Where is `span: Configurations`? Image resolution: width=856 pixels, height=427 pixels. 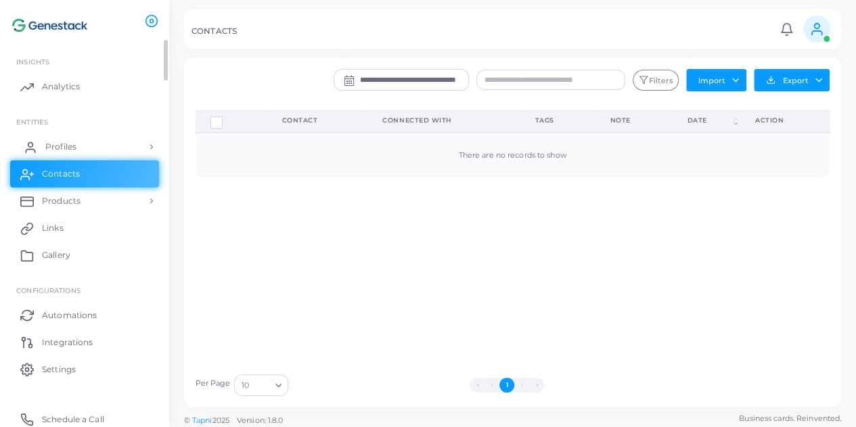
span: Configurations is located at coordinates (48, 290).